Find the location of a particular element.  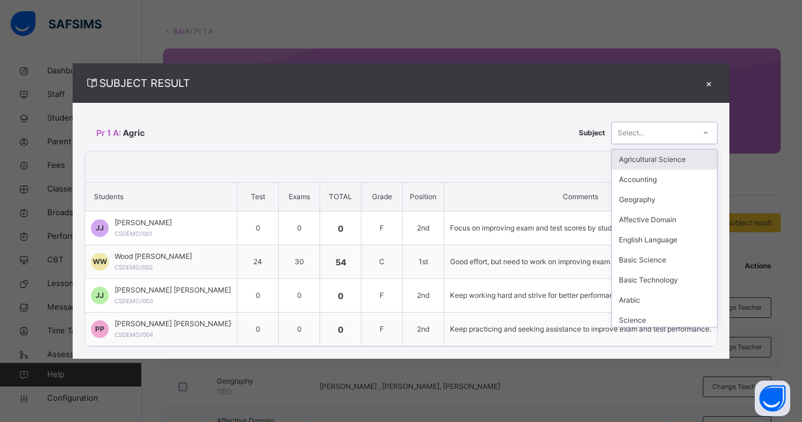

span: CSDEMO/001 is located at coordinates (134, 233).